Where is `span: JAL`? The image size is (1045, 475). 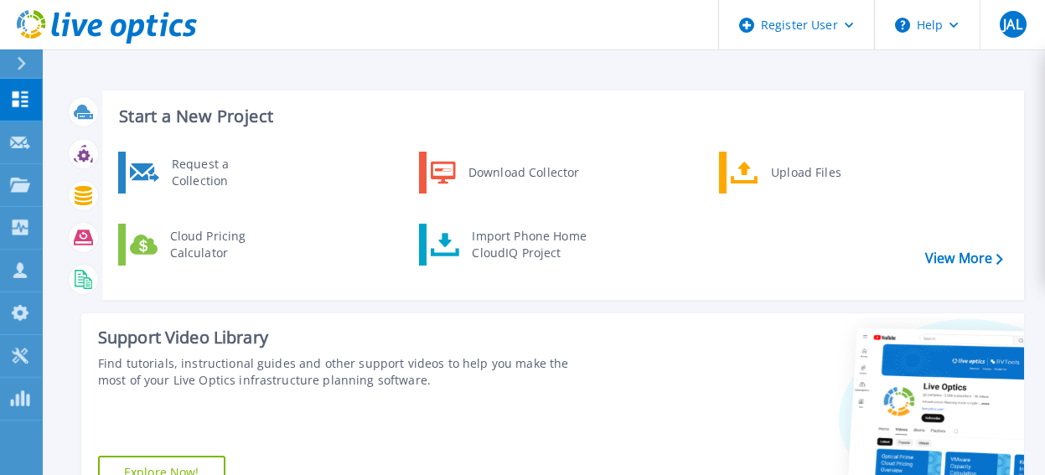 span: JAL is located at coordinates (1012, 24).